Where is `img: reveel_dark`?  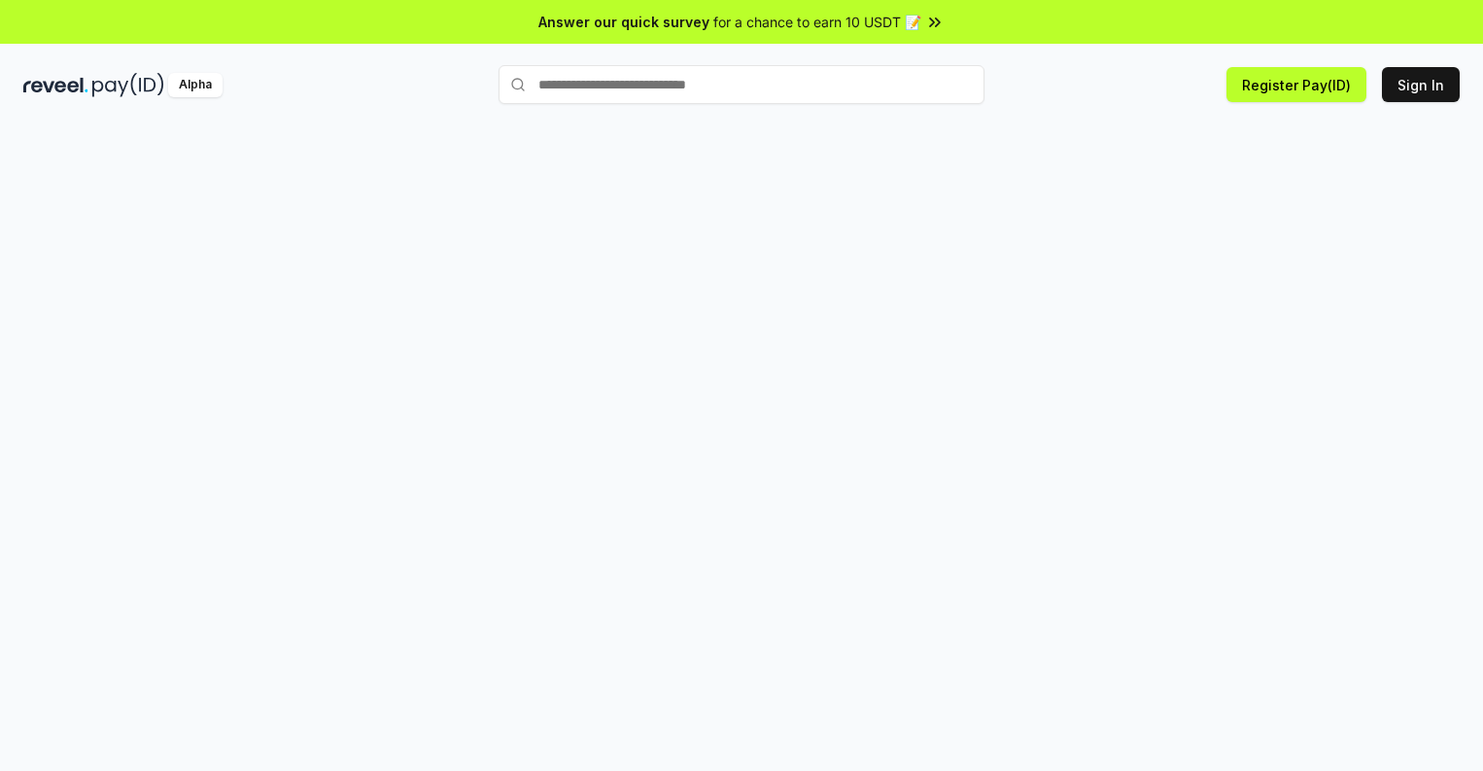
img: reveel_dark is located at coordinates (55, 85).